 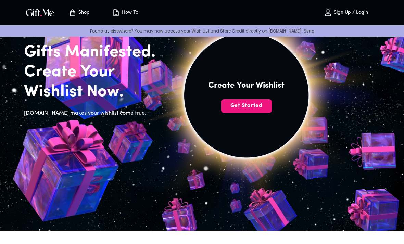 I want to click on a: Sync, so click(x=309, y=31).